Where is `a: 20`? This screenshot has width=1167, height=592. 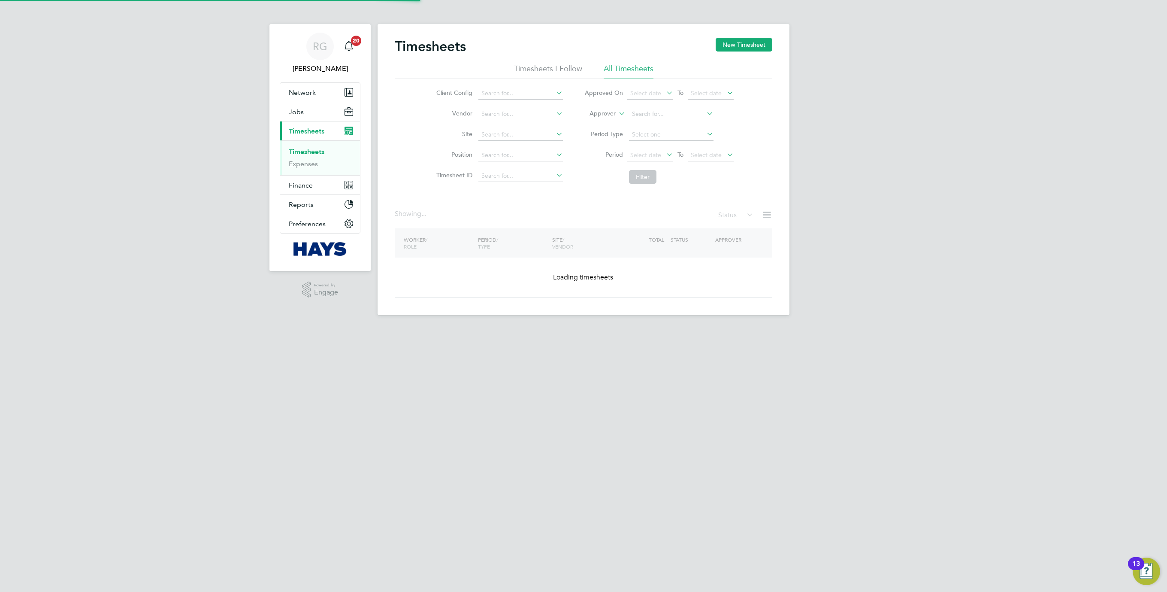
a: 20 is located at coordinates (349, 46).